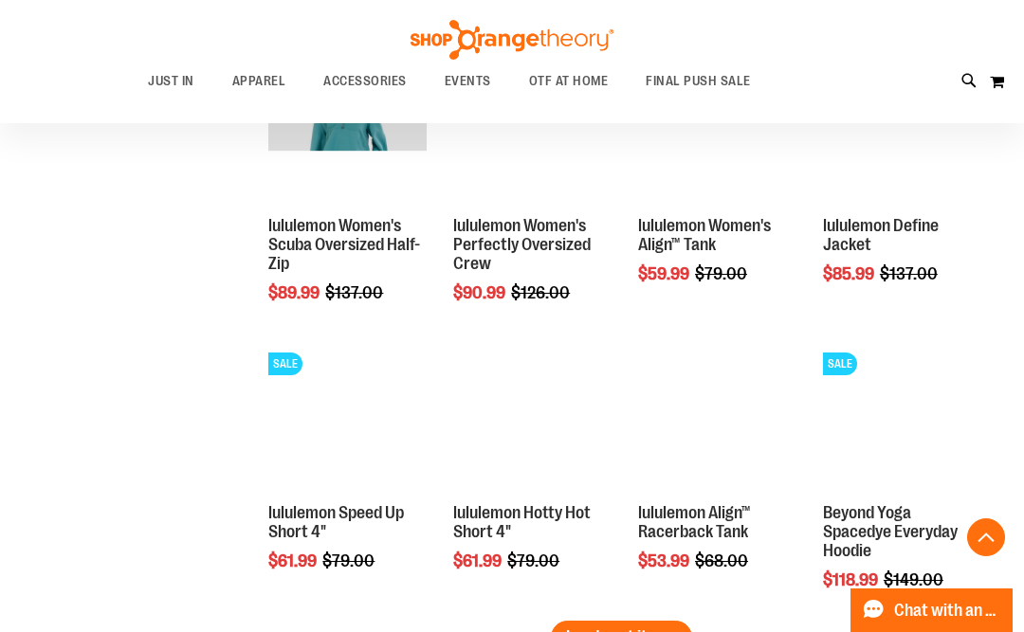 The image size is (1024, 632). I want to click on span: Chat with an Expert, so click(947, 611).